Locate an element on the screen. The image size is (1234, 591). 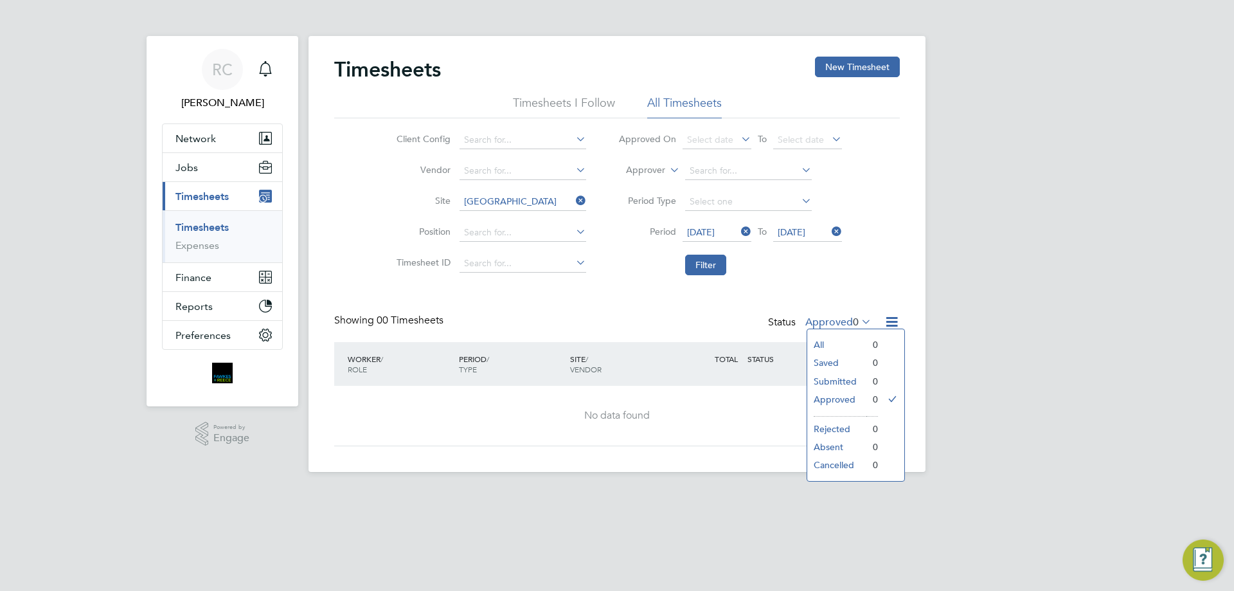
button: Reports is located at coordinates (222, 306).